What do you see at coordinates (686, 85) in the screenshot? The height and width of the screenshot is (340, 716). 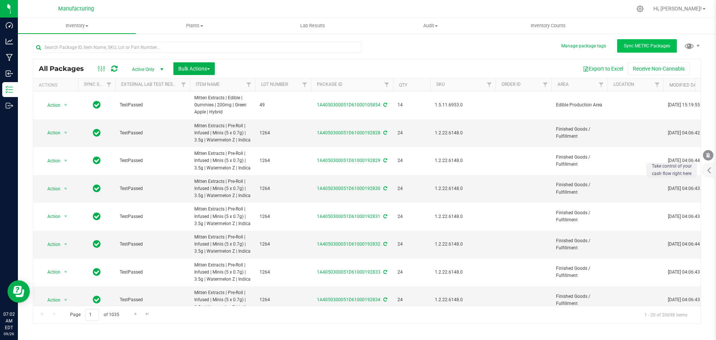 I see `a: Modified Date` at bounding box center [686, 85].